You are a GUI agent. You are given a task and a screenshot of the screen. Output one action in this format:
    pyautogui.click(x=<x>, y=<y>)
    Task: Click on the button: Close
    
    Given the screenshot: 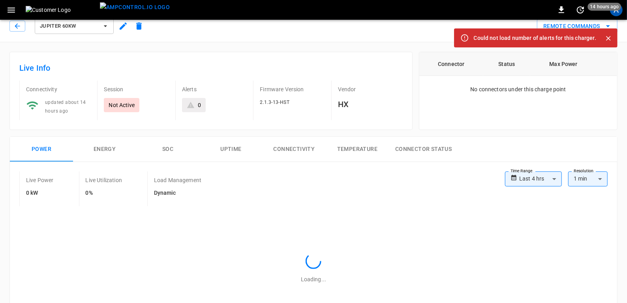 What is the action you would take?
    pyautogui.click(x=608, y=38)
    